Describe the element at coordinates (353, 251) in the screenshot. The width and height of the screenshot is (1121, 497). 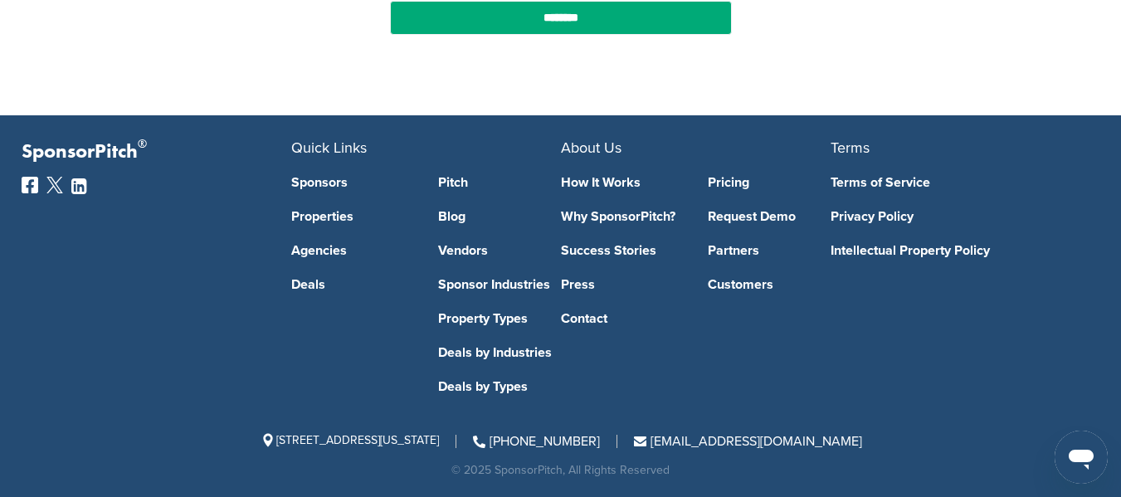
I see `a: Agencies` at that location.